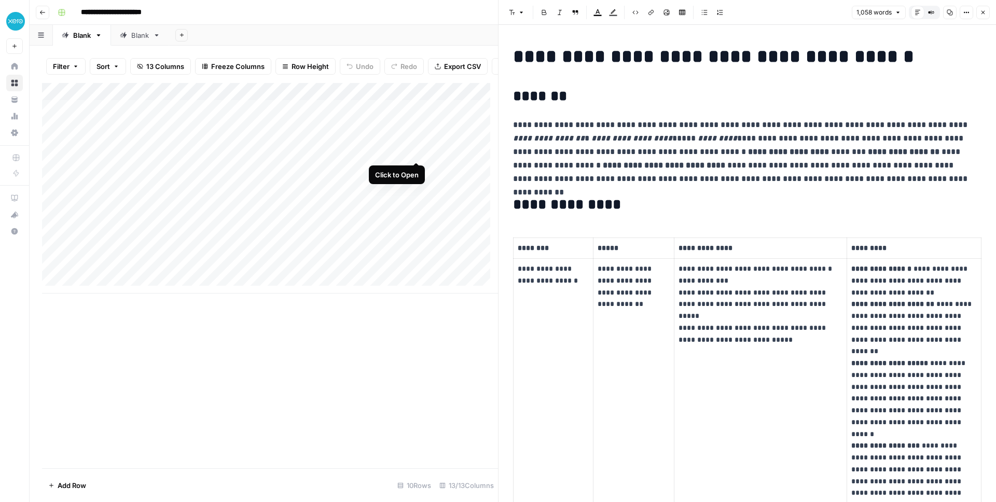 Image resolution: width=996 pixels, height=502 pixels. I want to click on button: 13 Columns, so click(160, 66).